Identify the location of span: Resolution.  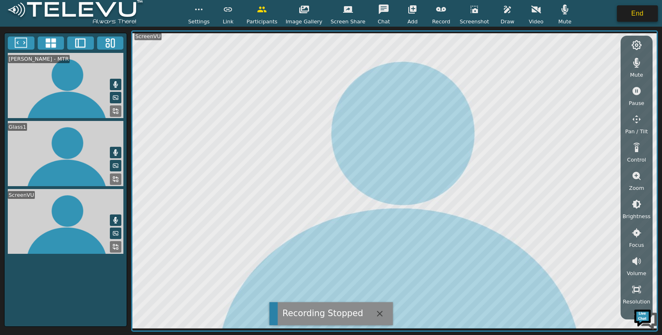
(636, 301).